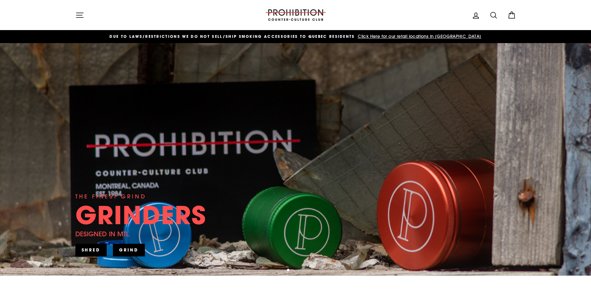 The height and width of the screenshot is (293, 591). Describe the element at coordinates (129, 250) in the screenshot. I see `a: GRIND` at that location.